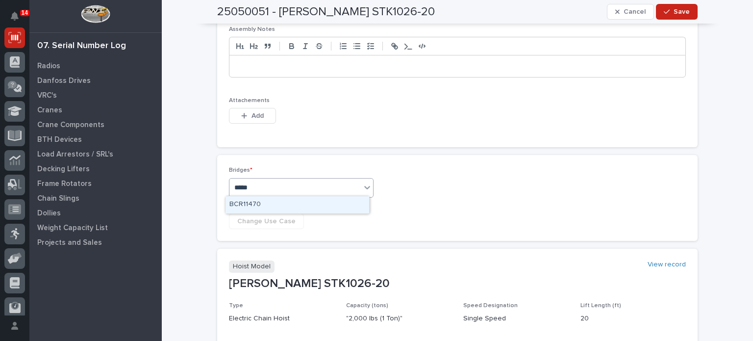 The height and width of the screenshot is (341, 753). I want to click on a: Radios, so click(96, 66).